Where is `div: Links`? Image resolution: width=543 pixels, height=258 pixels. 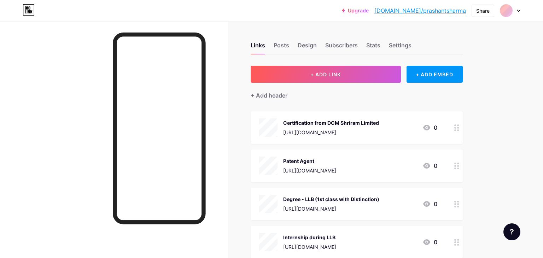
div: Links is located at coordinates (258, 47).